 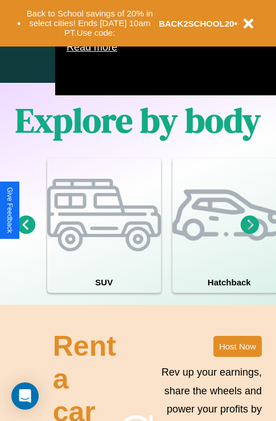 What do you see at coordinates (237, 347) in the screenshot?
I see `button: Host Now` at bounding box center [237, 347].